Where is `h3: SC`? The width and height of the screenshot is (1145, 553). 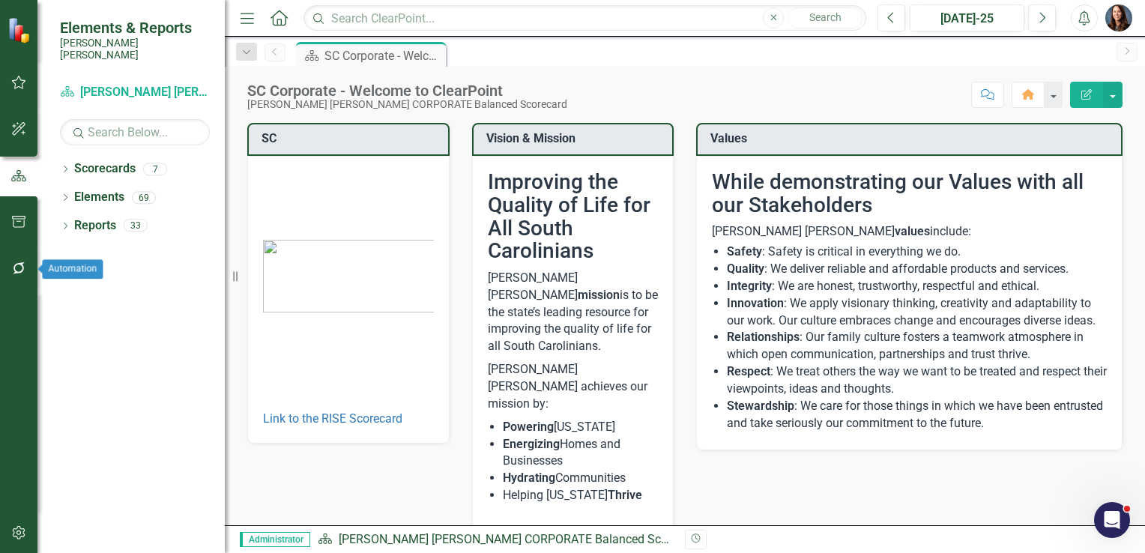
h3: SC is located at coordinates (351, 139).